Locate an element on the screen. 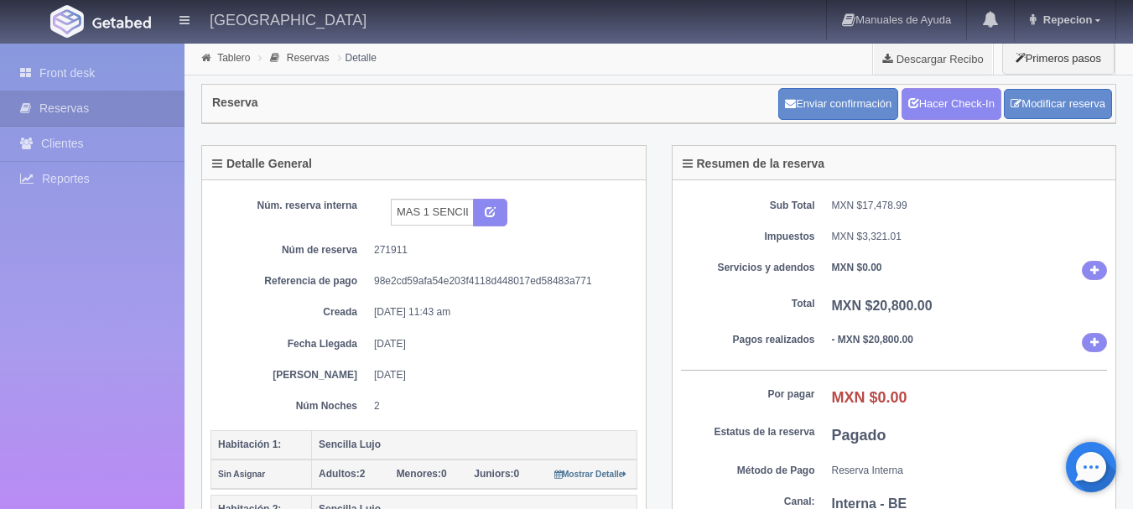  strong: Adultos: is located at coordinates (339, 474).